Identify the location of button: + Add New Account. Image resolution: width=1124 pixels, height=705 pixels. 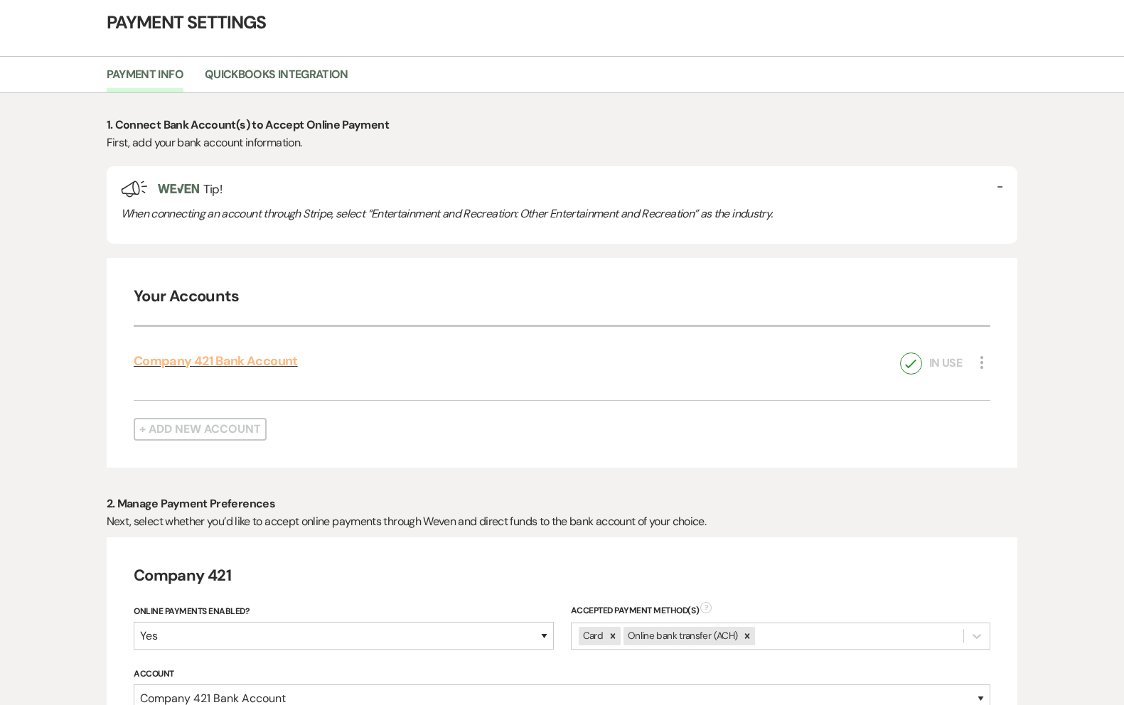
(200, 429).